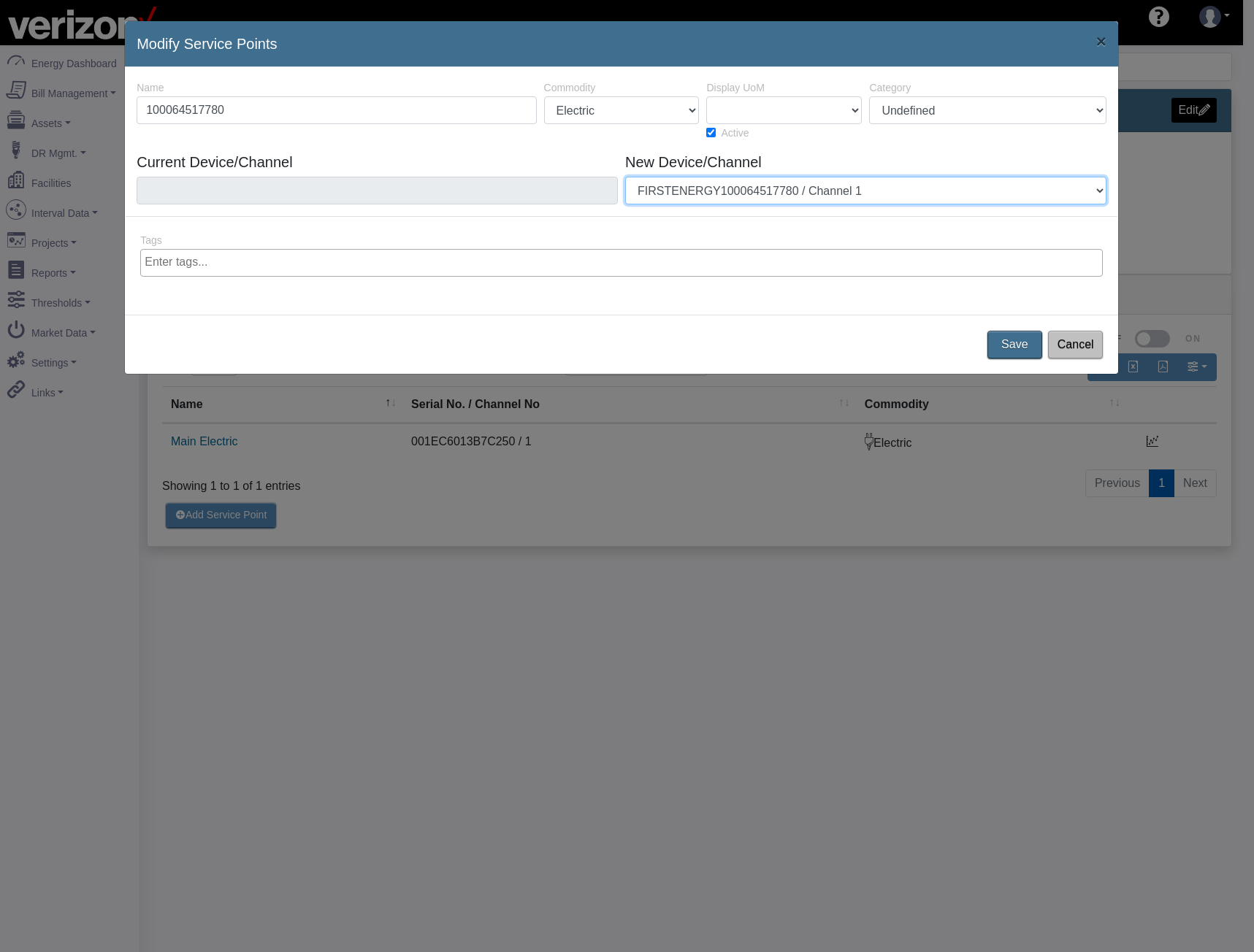 The height and width of the screenshot is (952, 1254). What do you see at coordinates (1075, 345) in the screenshot?
I see `button: Cancel` at bounding box center [1075, 345].